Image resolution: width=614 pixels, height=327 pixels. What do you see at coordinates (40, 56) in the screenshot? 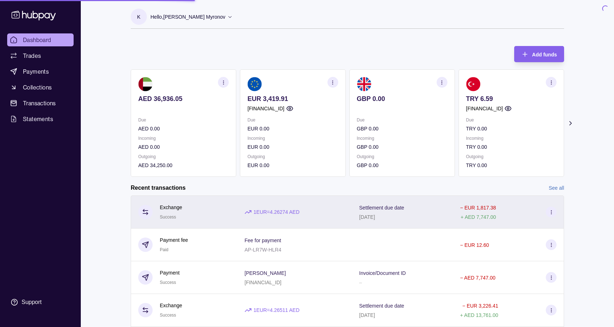
I see `a: Trades` at bounding box center [40, 56].